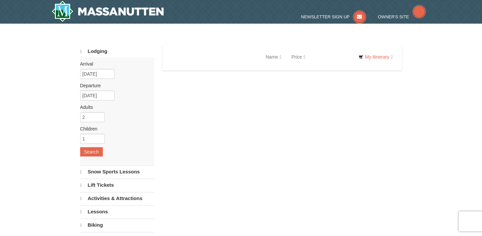 This screenshot has height=236, width=482. What do you see at coordinates (325, 17) in the screenshot?
I see `span: Newsletter Sign Up` at bounding box center [325, 17].